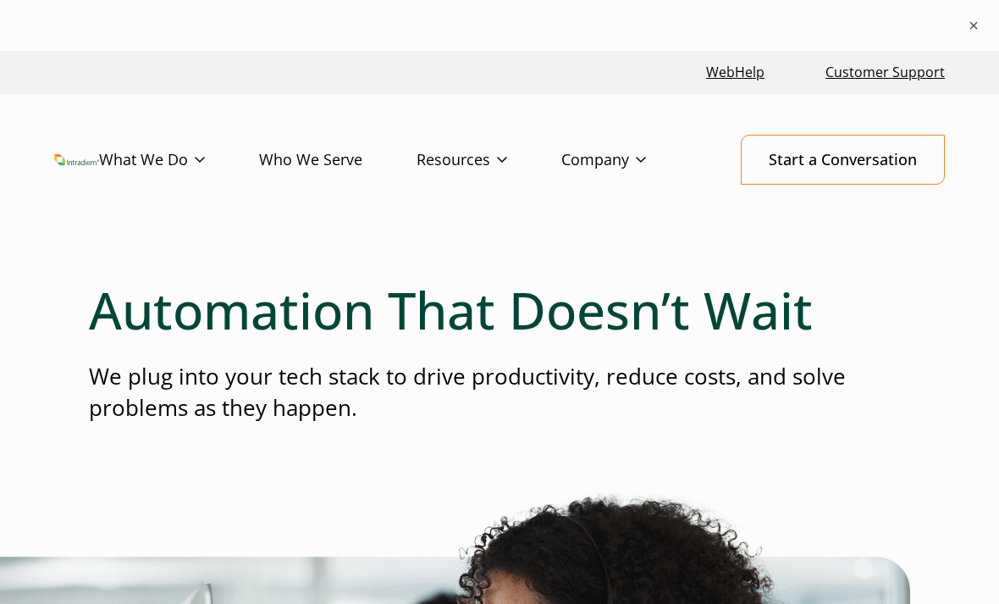  Describe the element at coordinates (735, 72) in the screenshot. I see `a: Link opens in a new window` at that location.